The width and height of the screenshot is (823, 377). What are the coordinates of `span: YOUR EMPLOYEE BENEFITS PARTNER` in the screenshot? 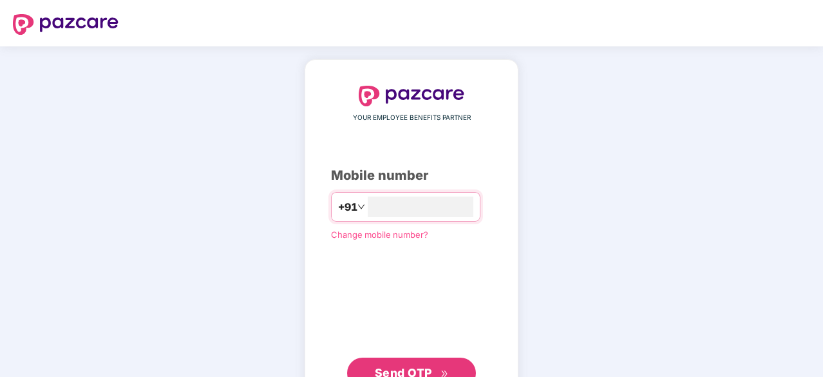 It's located at (411, 118).